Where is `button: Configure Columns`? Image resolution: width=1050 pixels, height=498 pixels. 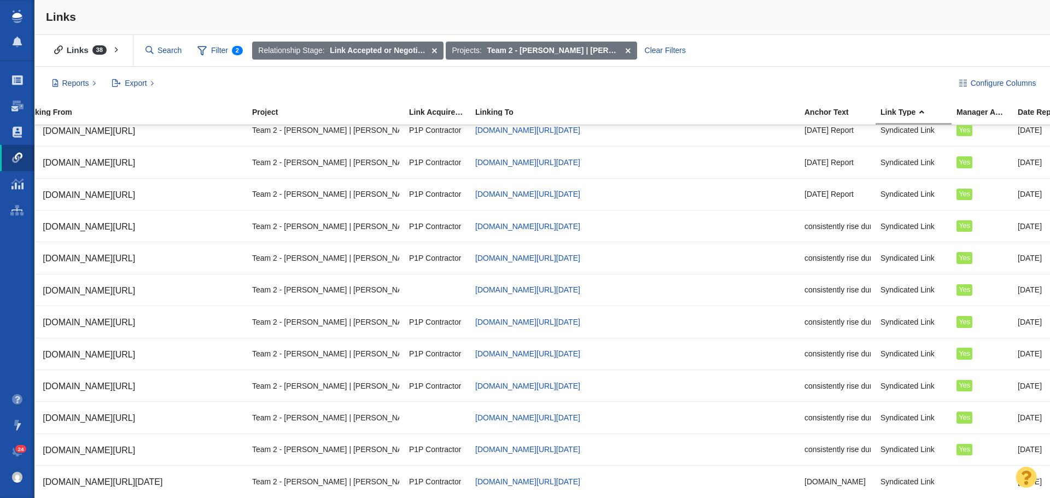
button: Configure Columns is located at coordinates (997, 84).